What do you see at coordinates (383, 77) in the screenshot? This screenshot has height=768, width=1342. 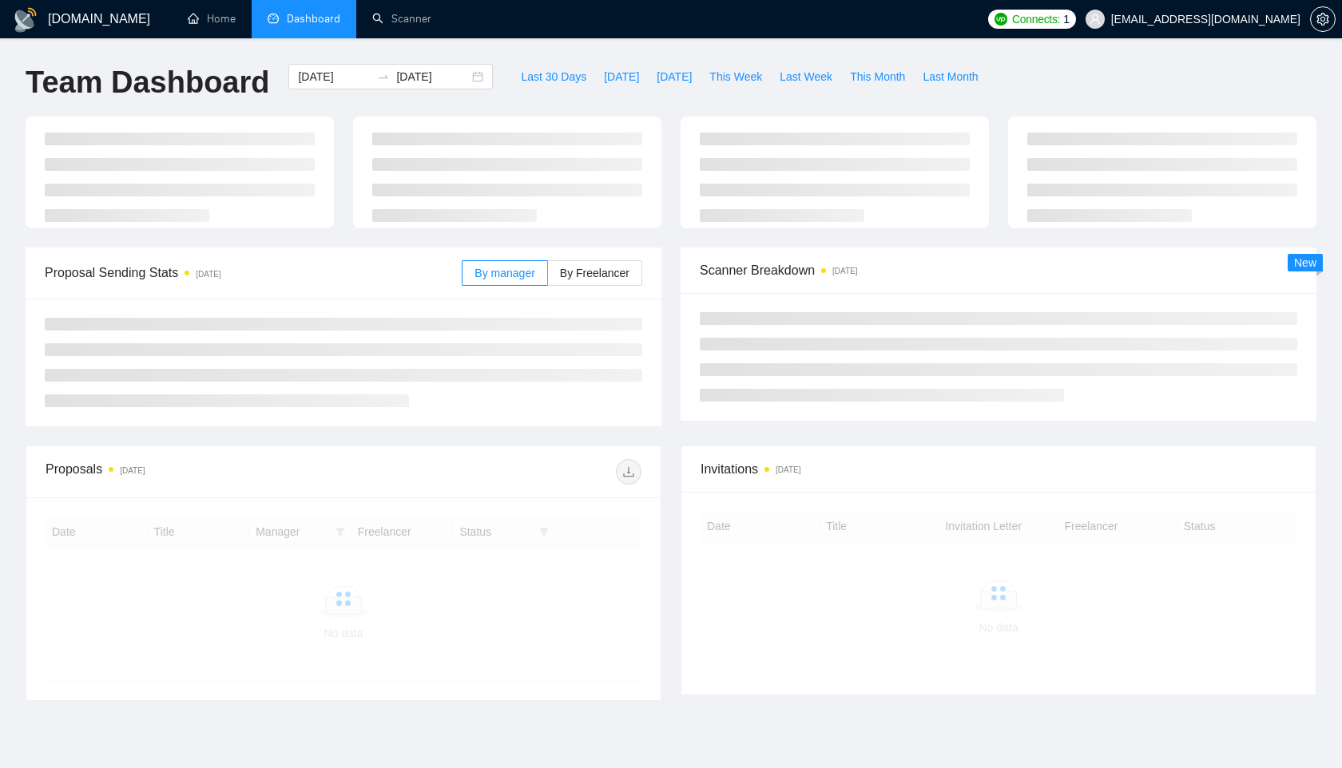 I see `span: swap-right` at bounding box center [383, 77].